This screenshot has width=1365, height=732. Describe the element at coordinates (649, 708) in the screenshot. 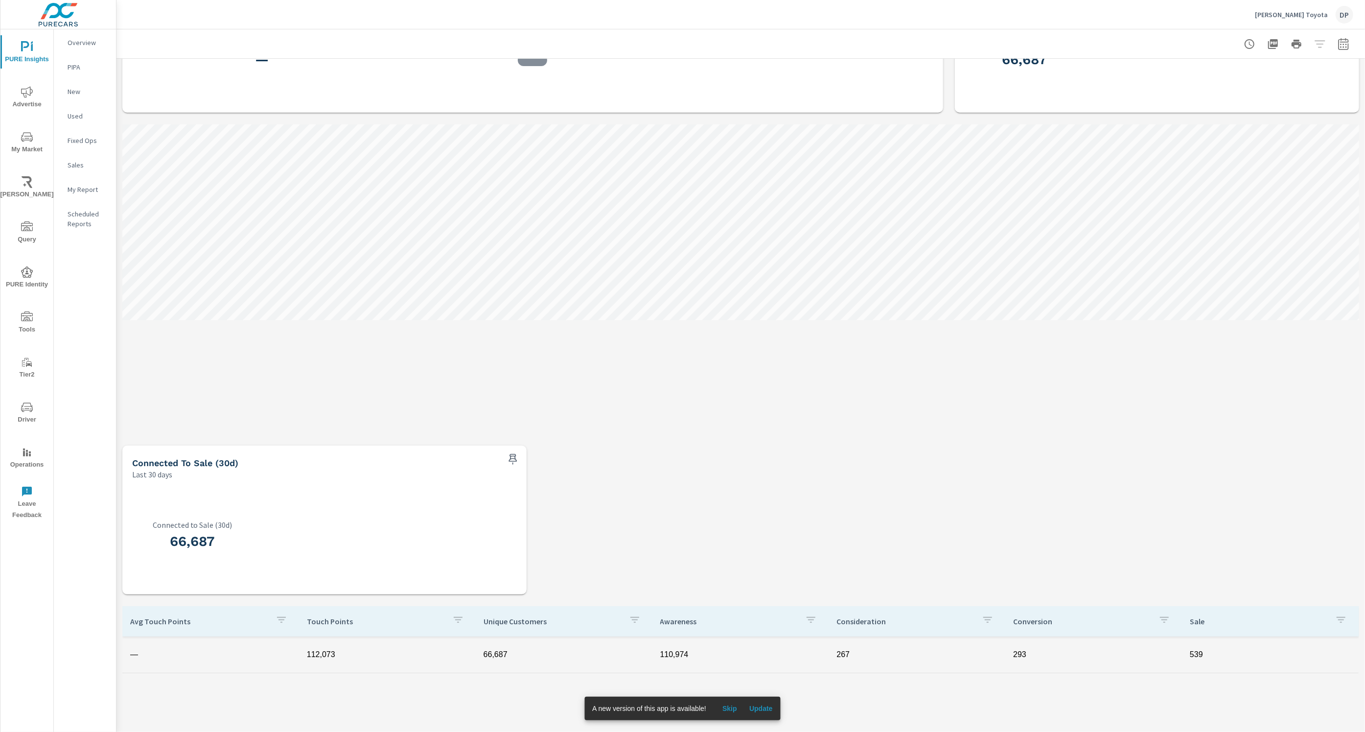

I see `span: A new version of this app is available!` at that location.